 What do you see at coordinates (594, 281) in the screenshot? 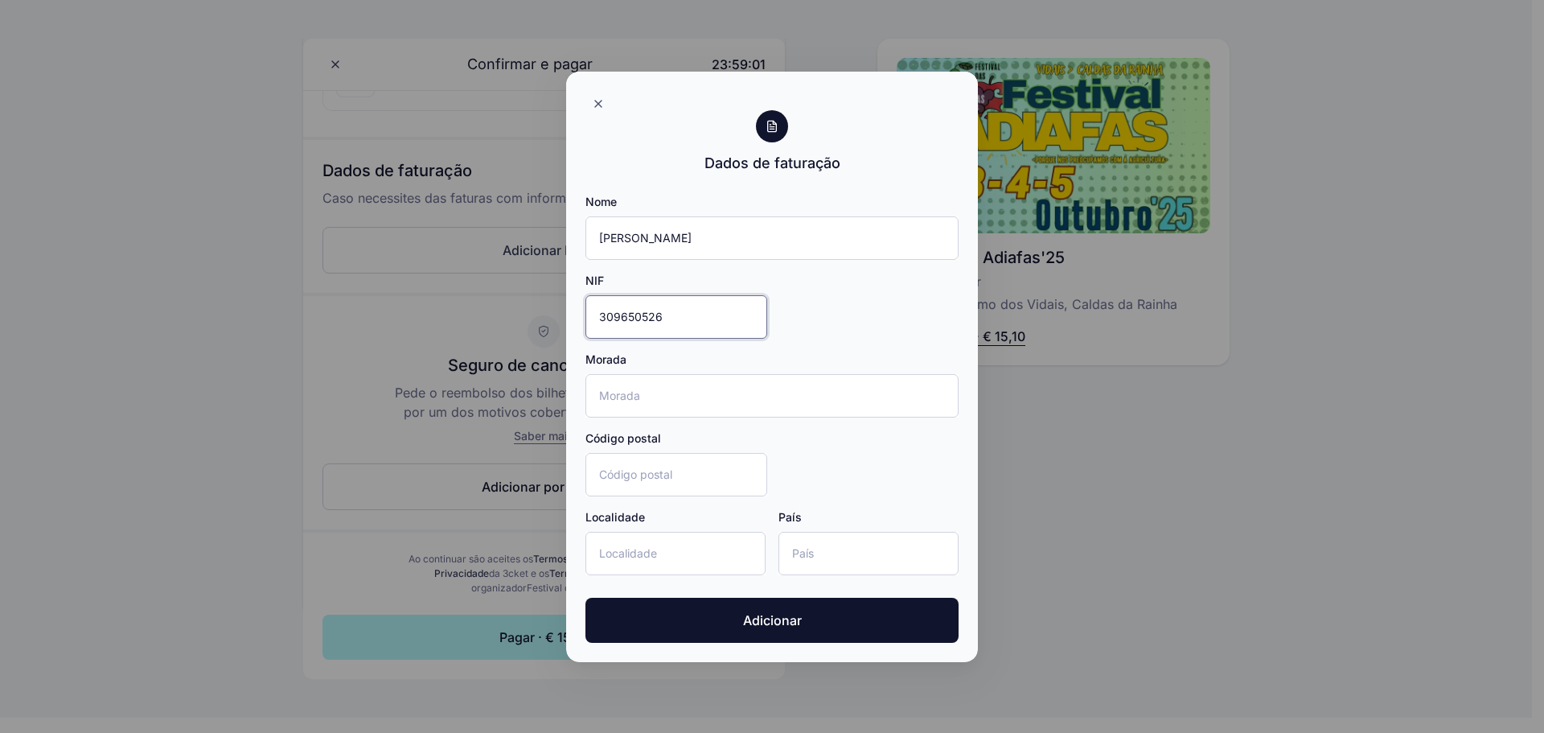
I see `label: NIF` at bounding box center [594, 281].